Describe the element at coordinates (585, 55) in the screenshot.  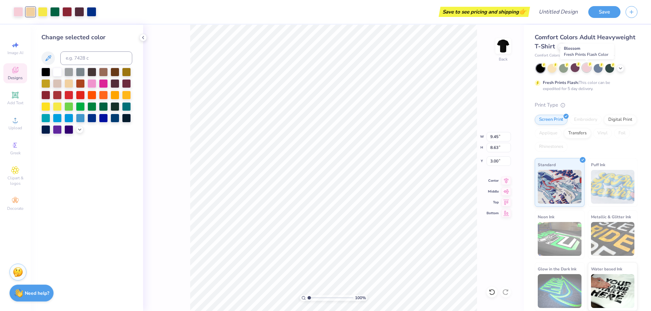
I see `span: Fresh Prints Flash Color` at that location.